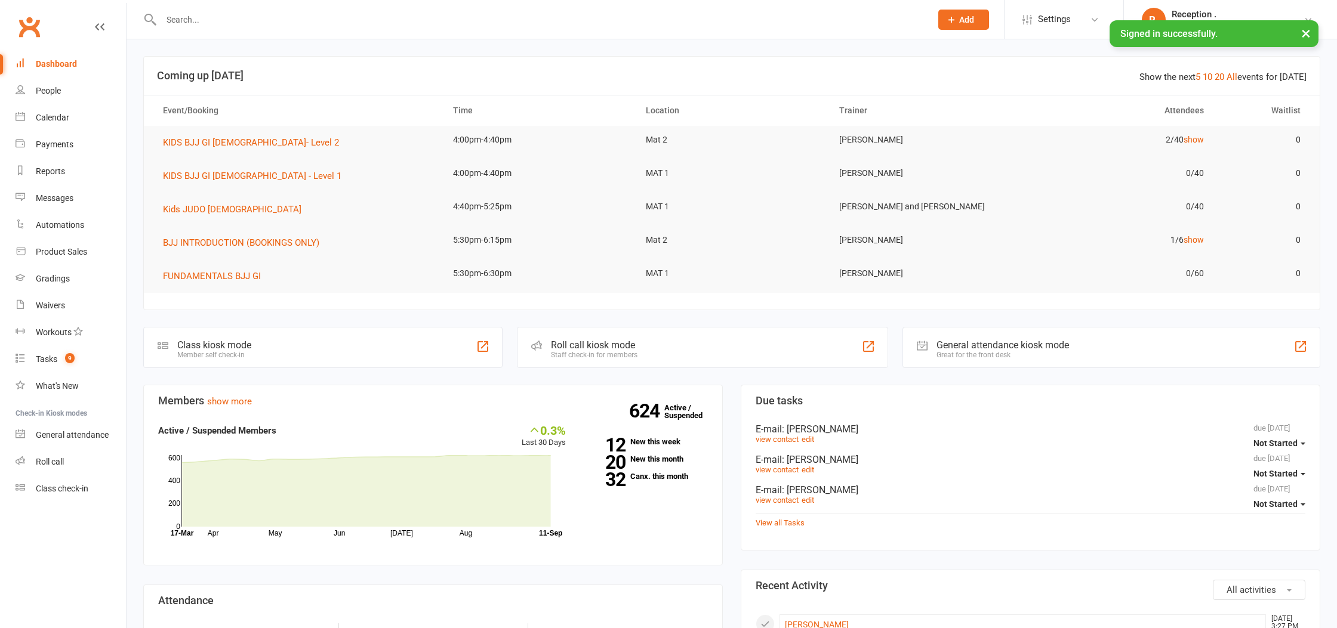 This screenshot has height=628, width=1337. I want to click on div: Calendar, so click(53, 118).